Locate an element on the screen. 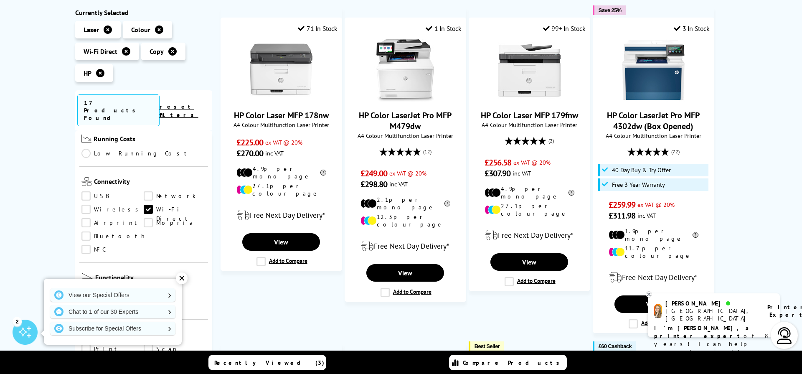  a: reset filters is located at coordinates (179, 111).